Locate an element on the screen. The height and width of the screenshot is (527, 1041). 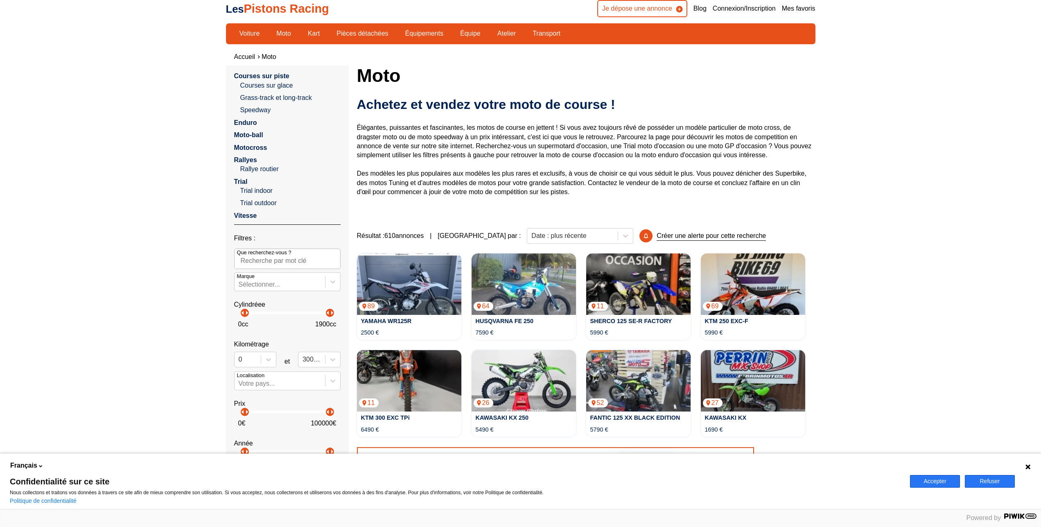
a: Trial indoor is located at coordinates (290, 191).